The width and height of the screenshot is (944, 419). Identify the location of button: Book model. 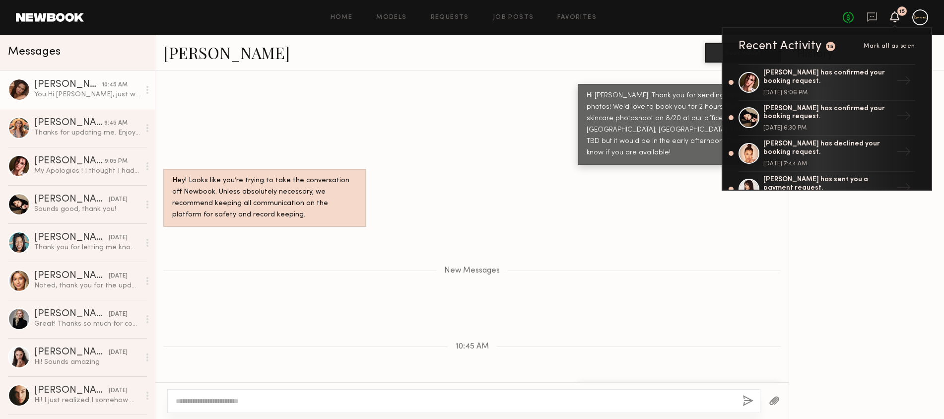
(742, 53).